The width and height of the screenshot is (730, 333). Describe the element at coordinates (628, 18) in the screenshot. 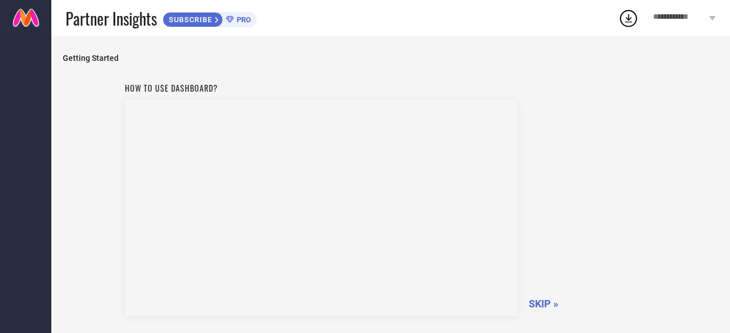

I see `div: Open download list` at that location.